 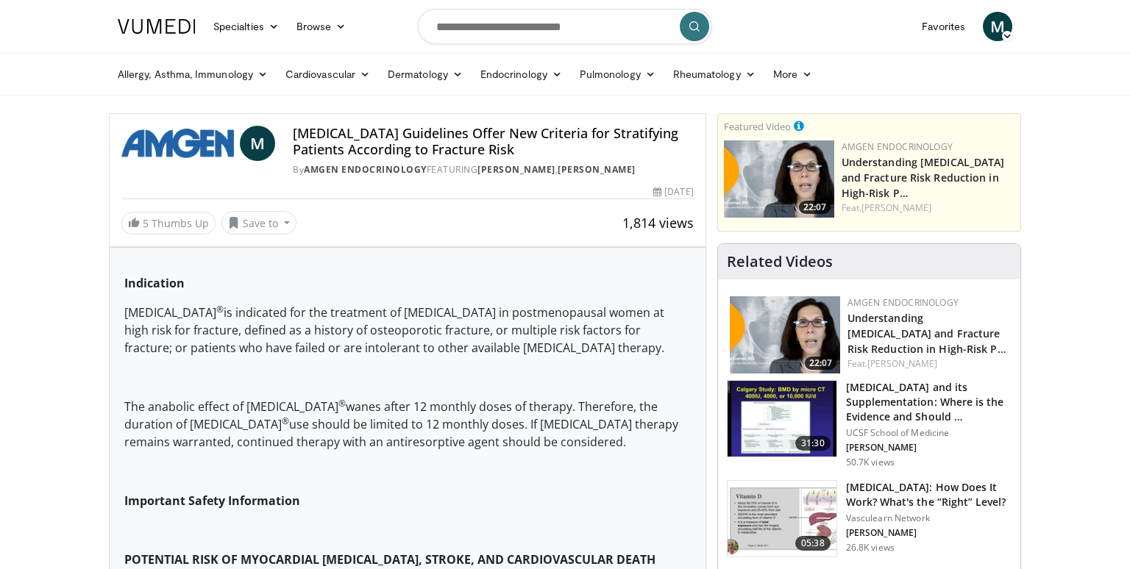 What do you see at coordinates (928, 518) in the screenshot?
I see `p: Vasculearn Network` at bounding box center [928, 518].